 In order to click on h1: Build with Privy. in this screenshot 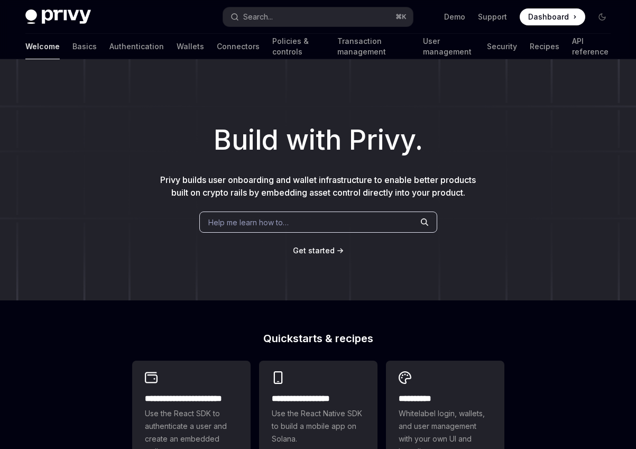, I will do `click(318, 140)`.